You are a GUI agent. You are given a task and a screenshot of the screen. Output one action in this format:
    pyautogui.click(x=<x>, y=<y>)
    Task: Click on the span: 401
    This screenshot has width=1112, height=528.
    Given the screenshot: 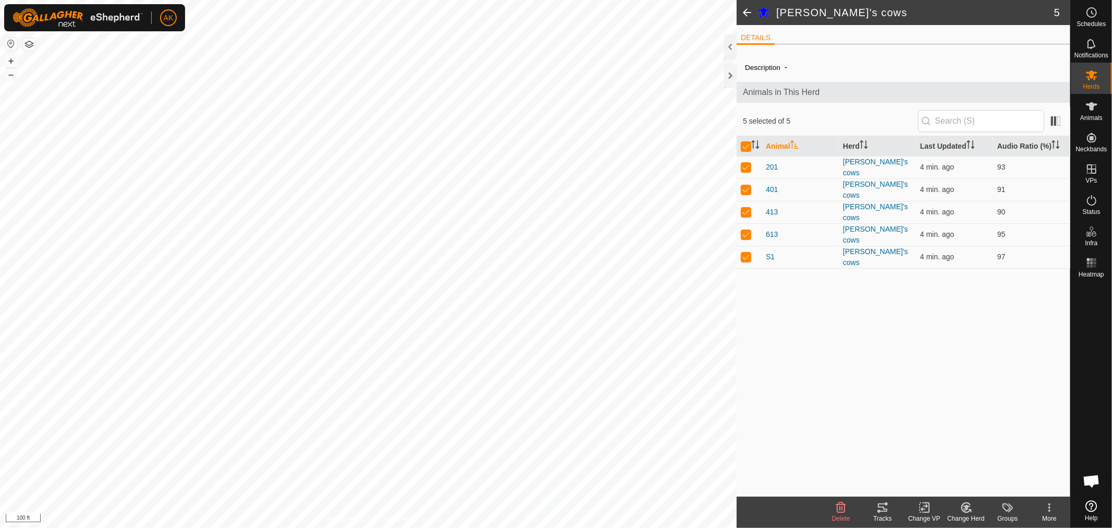 What is the action you would take?
    pyautogui.click(x=772, y=189)
    